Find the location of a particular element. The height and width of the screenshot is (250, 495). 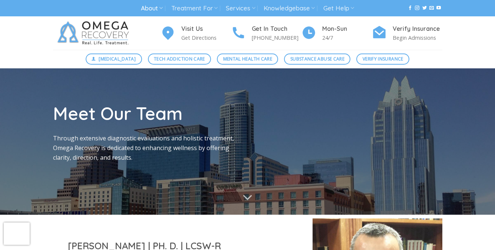

a: Services is located at coordinates (240, 8).